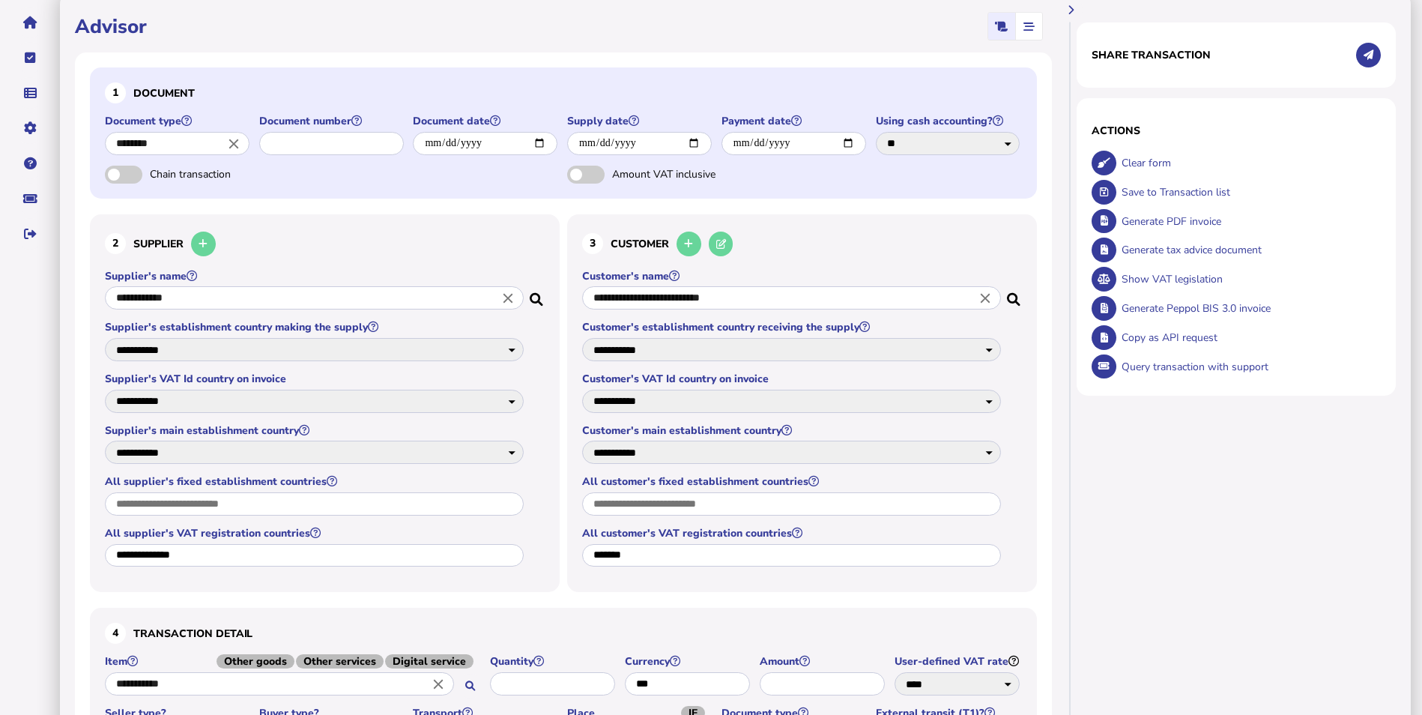 The image size is (1422, 715). What do you see at coordinates (339, 661) in the screenshot?
I see `span: Other services` at bounding box center [339, 661].